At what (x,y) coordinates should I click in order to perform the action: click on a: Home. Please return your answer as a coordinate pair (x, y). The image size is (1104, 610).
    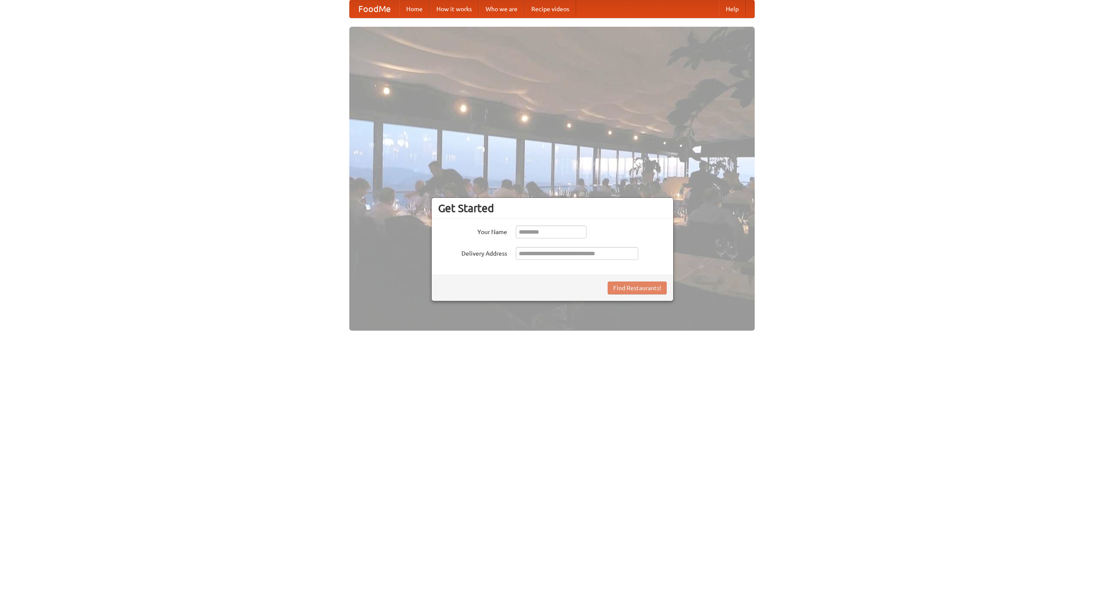
    Looking at the image, I should click on (414, 9).